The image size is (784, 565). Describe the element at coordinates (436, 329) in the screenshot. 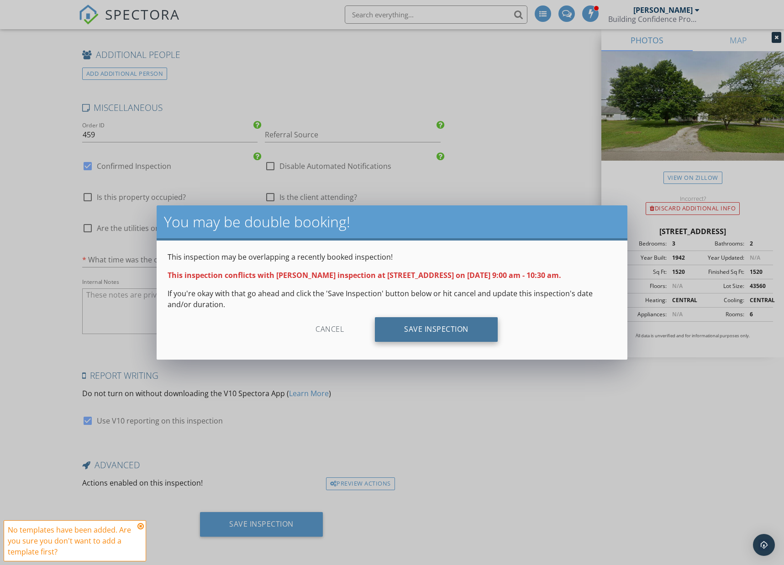

I see `div: Save Inspection` at that location.